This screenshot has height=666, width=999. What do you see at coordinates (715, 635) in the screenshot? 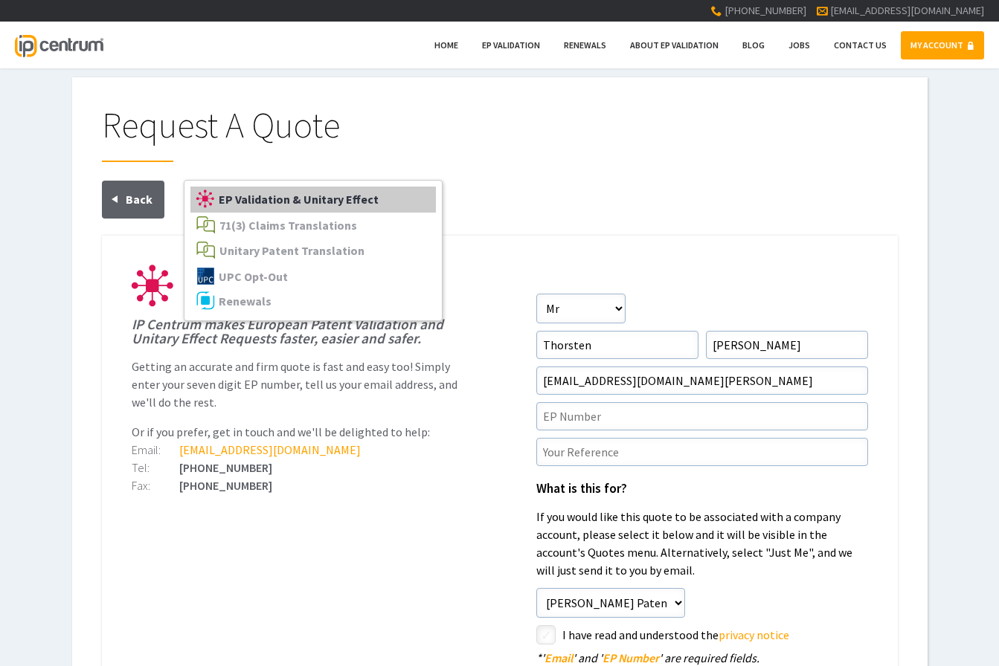
I see `label: I have read and understood the` at bounding box center [715, 635].